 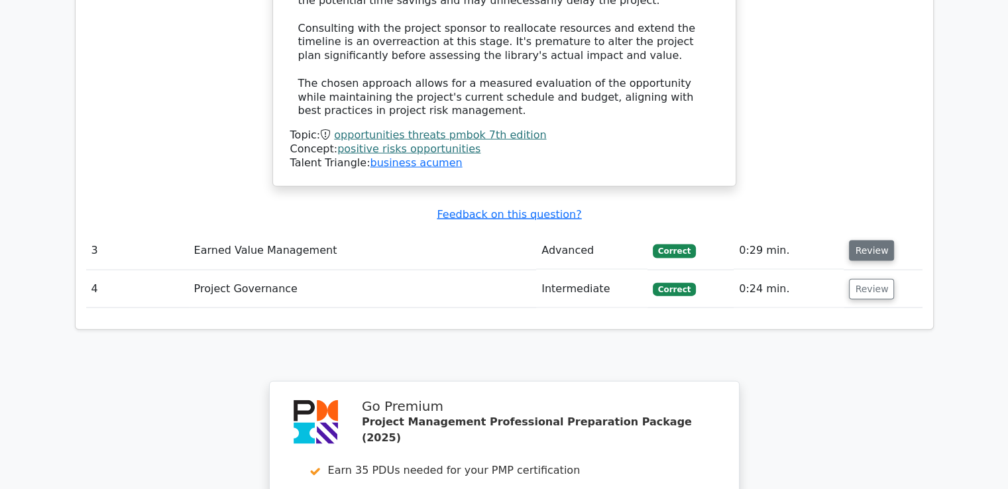 What do you see at coordinates (362, 250) in the screenshot?
I see `td: Earned Value Management` at bounding box center [362, 250].